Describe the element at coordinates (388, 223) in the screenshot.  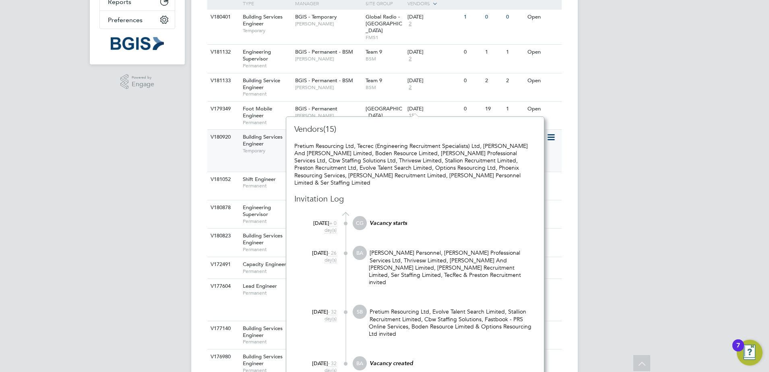
I see `em: Vacancy starts` at that location.